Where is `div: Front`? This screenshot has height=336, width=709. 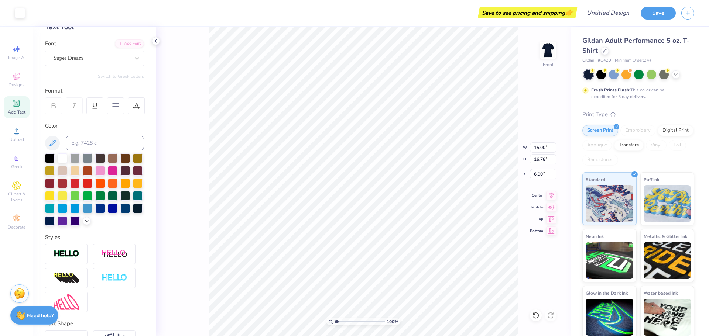
div: Front is located at coordinates (548, 65).